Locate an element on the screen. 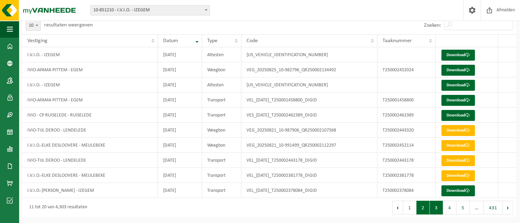 This screenshot has height=223, width=520. span: 10 is located at coordinates (33, 26).